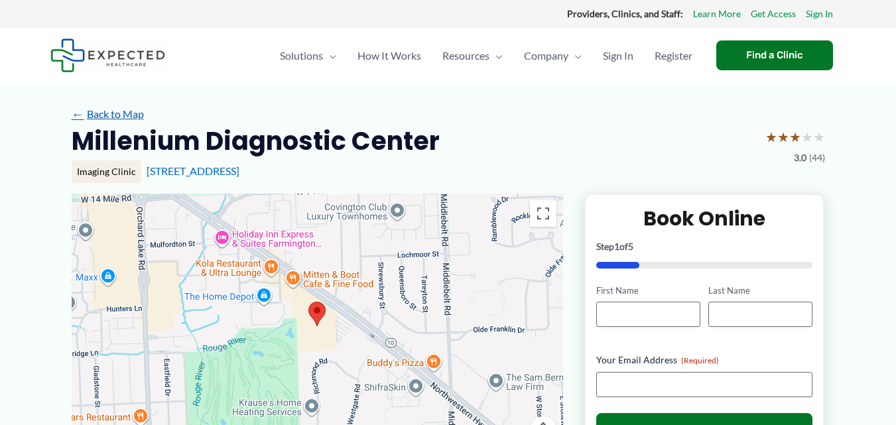 The image size is (896, 425). What do you see at coordinates (543, 214) in the screenshot?
I see `button: Toggle fullscreen view` at bounding box center [543, 214].